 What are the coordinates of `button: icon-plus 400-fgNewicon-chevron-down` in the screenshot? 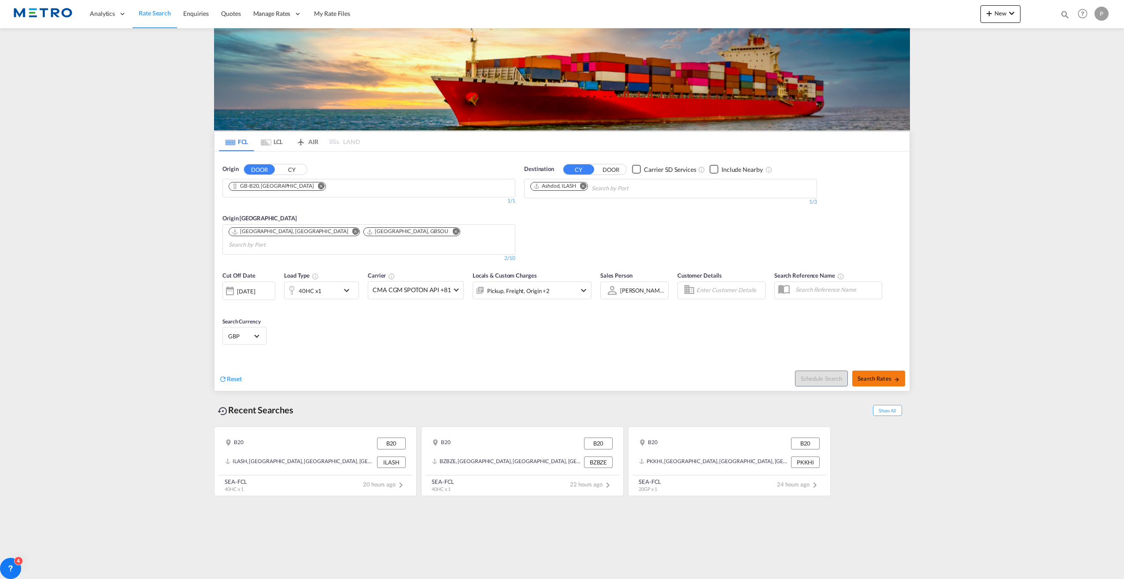 It's located at (1000, 14).